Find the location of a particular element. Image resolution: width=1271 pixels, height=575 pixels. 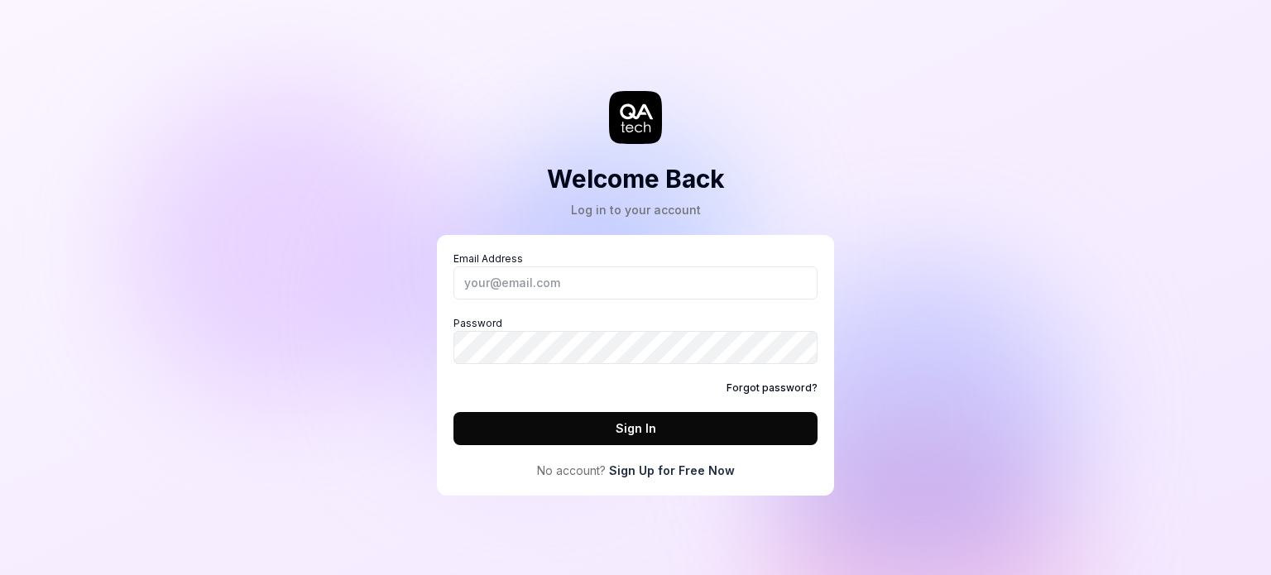

button: Sign In is located at coordinates (636, 429).